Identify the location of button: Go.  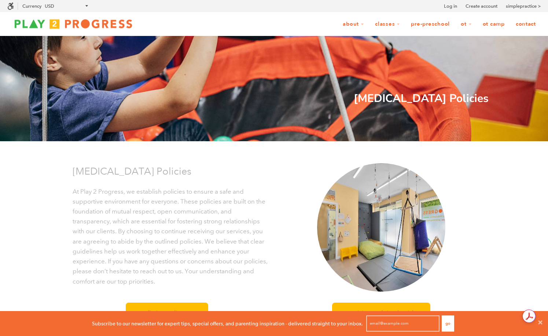
(448, 323).